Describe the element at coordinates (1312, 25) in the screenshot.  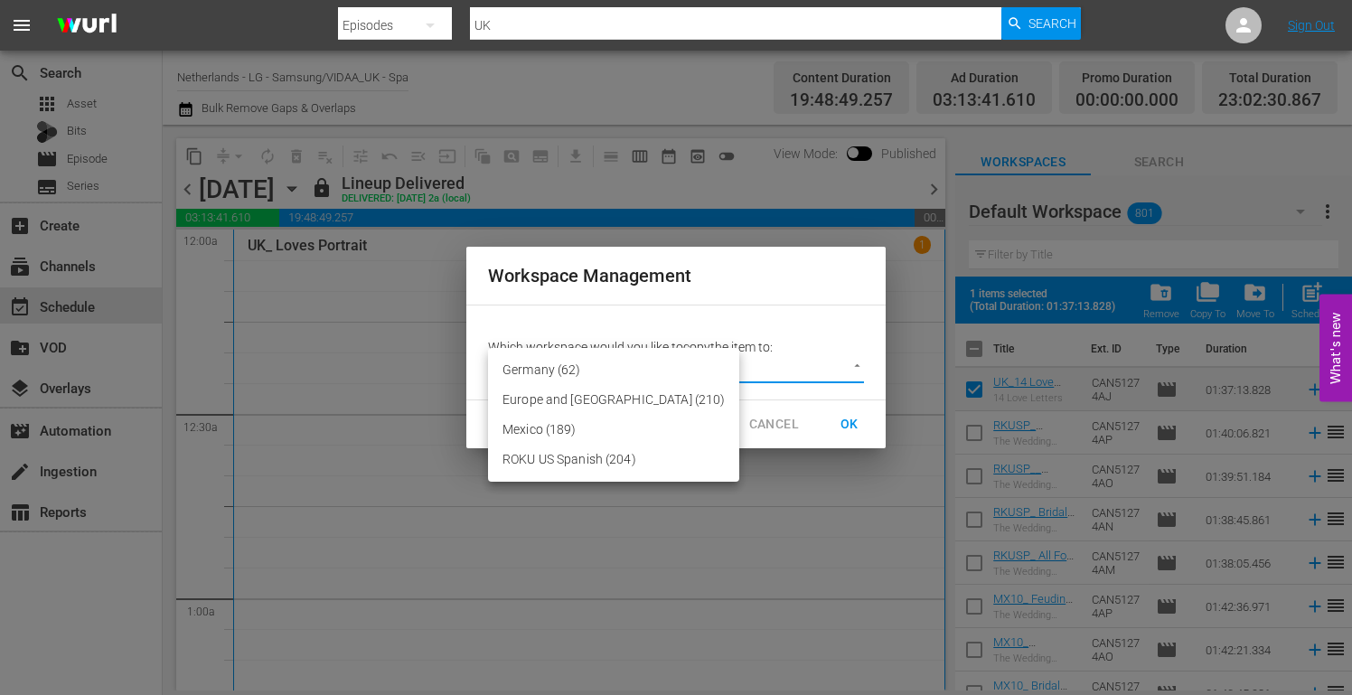
I see `a: Sign Out` at that location.